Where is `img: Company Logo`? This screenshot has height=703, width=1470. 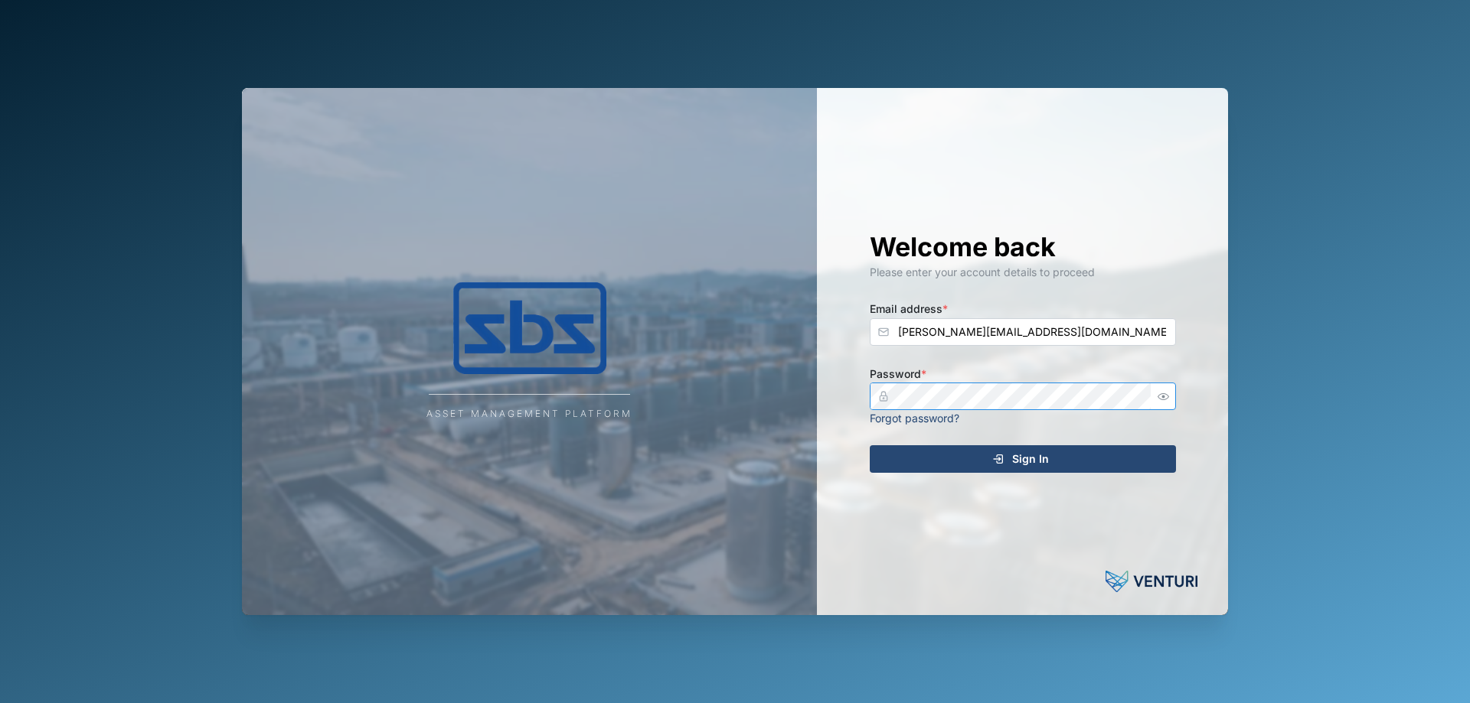 img: Company Logo is located at coordinates (530, 328).